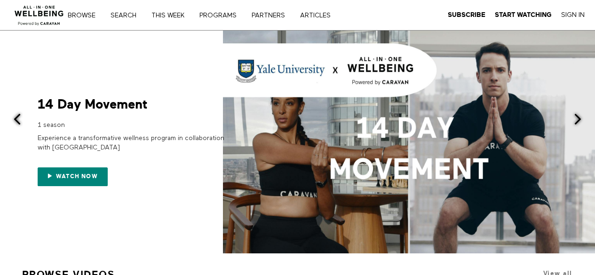 Image resolution: width=595 pixels, height=275 pixels. Describe the element at coordinates (573, 15) in the screenshot. I see `a: Sign In` at that location.